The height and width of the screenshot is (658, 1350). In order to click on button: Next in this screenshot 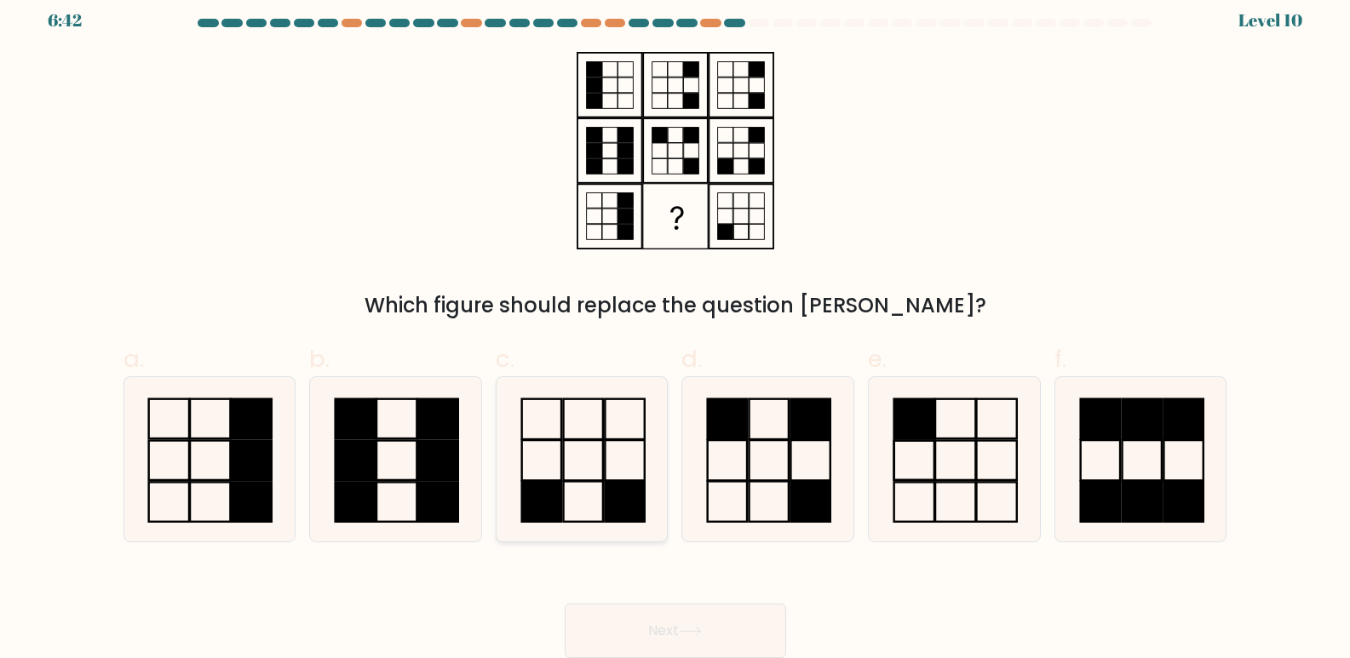, I will do `click(675, 631)`.